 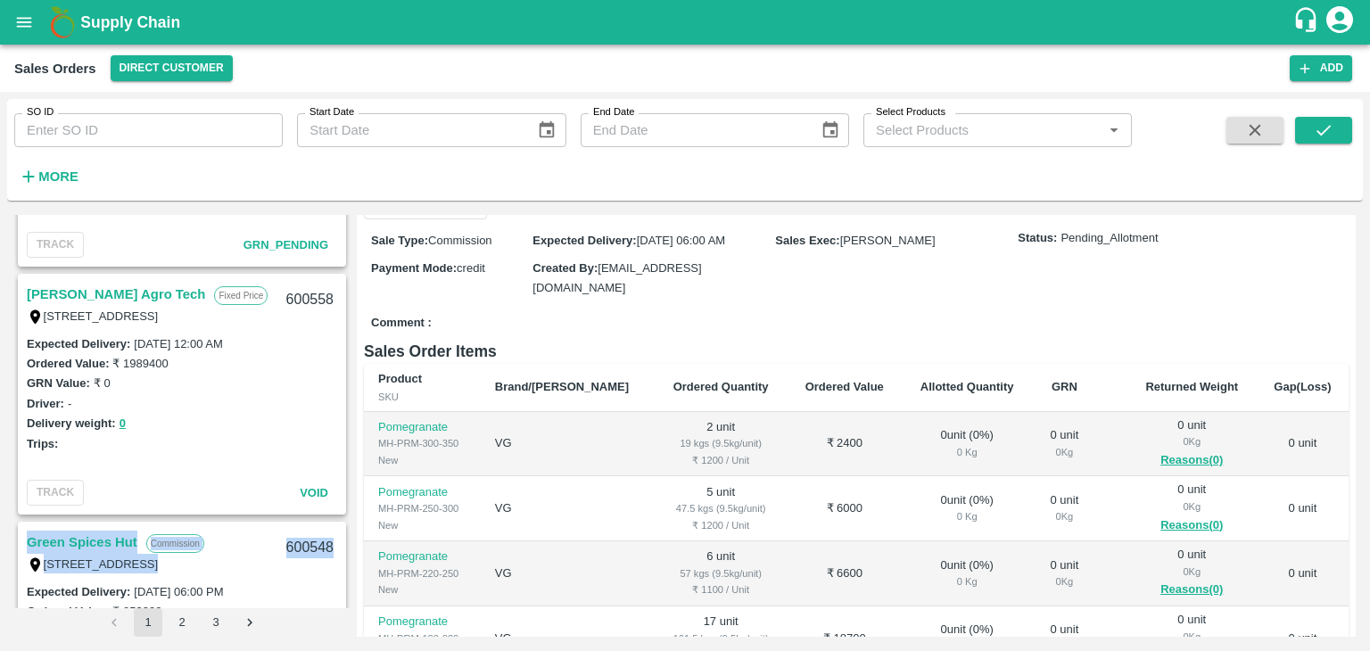 What do you see at coordinates (565, 268) in the screenshot?
I see `label: Created By :` at bounding box center [565, 268].